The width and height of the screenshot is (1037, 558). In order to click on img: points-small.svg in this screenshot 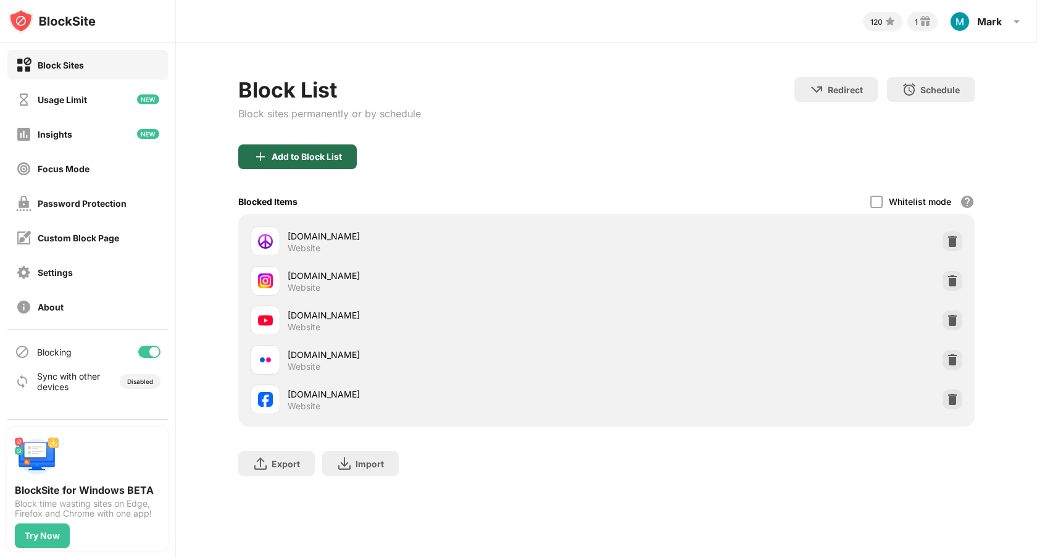, I will do `click(890, 22)`.